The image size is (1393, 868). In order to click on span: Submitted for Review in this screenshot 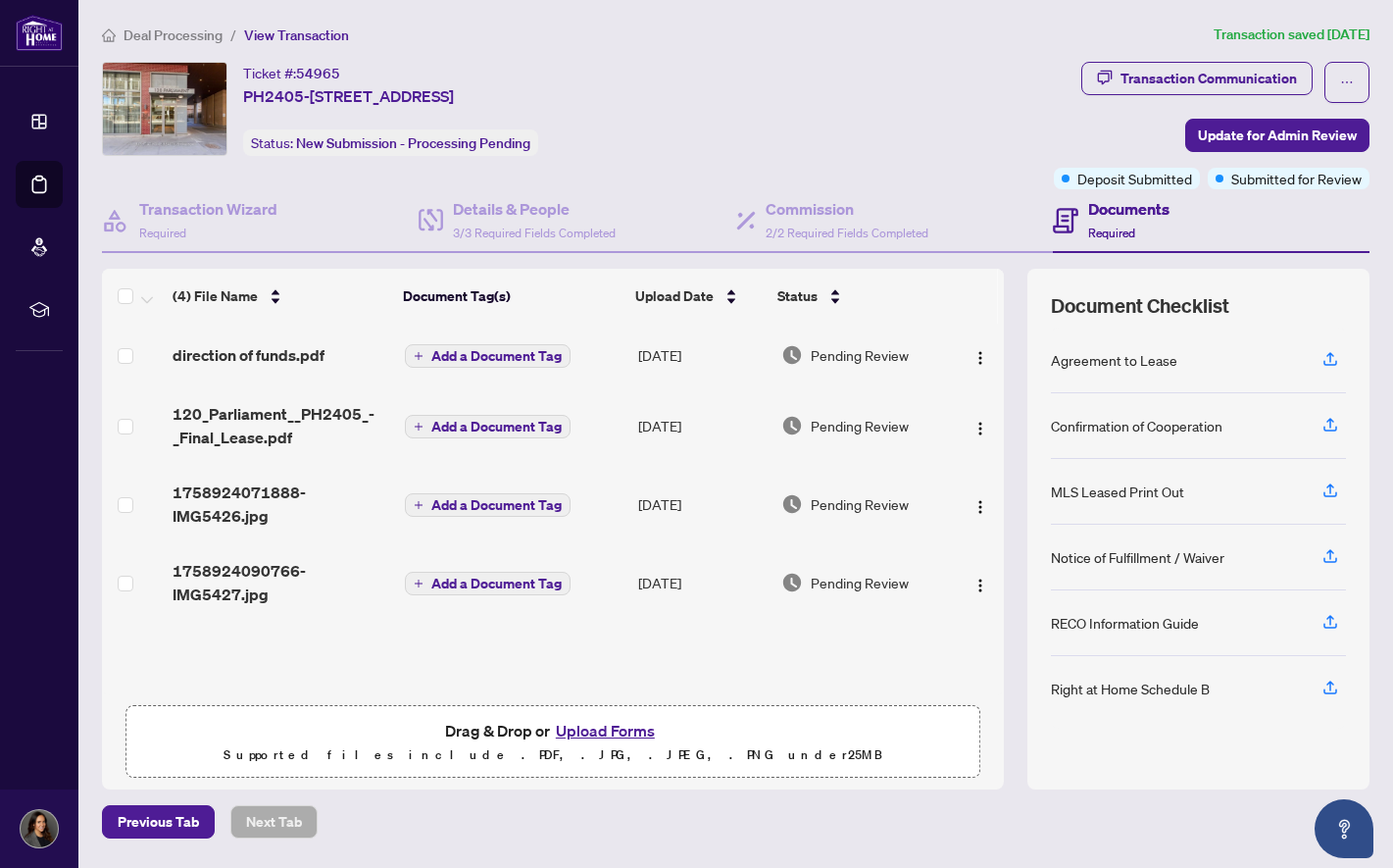, I will do `click(1296, 179)`.